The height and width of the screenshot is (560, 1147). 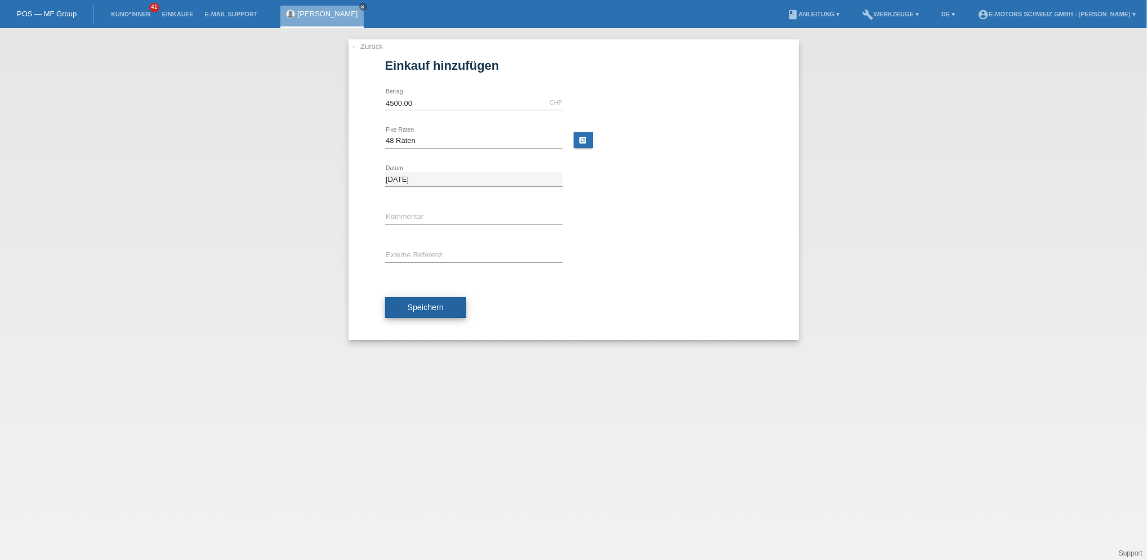 What do you see at coordinates (363, 7) in the screenshot?
I see `a: close` at bounding box center [363, 7].